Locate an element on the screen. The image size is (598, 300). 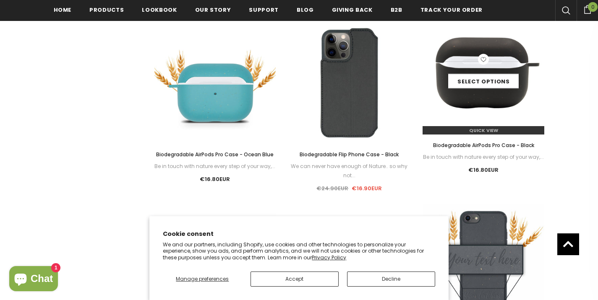
span: Biodegradable AirPods Pro Case - Ocean Blue is located at coordinates (215, 154).